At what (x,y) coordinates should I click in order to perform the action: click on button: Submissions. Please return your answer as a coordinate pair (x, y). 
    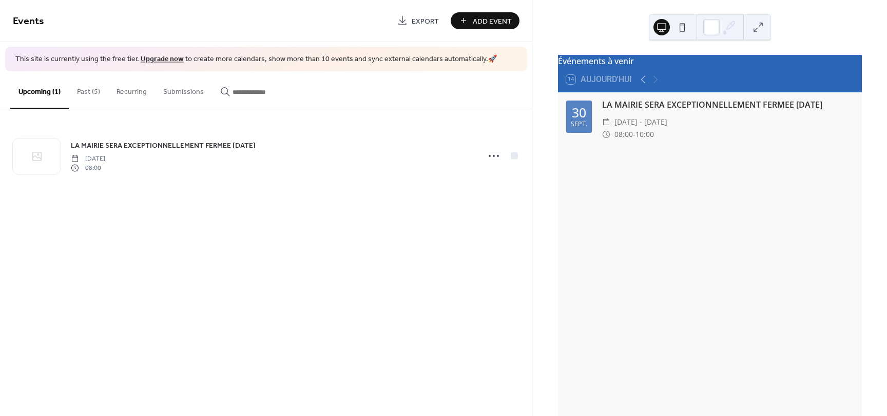
    Looking at the image, I should click on (183, 89).